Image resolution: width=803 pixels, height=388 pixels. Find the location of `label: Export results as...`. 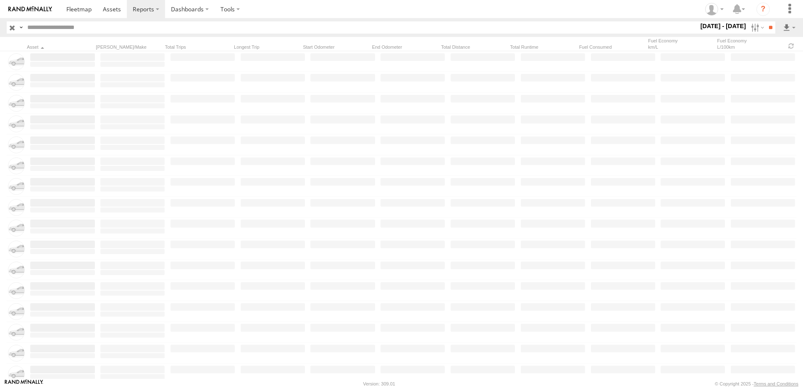

label: Export results as... is located at coordinates (789, 27).